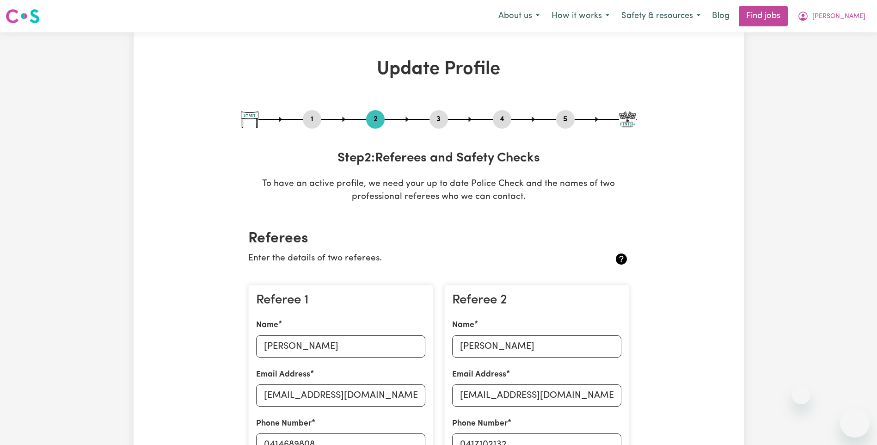 The width and height of the screenshot is (877, 445). What do you see at coordinates (439, 119) in the screenshot?
I see `button: Go to step 3` at bounding box center [439, 119].